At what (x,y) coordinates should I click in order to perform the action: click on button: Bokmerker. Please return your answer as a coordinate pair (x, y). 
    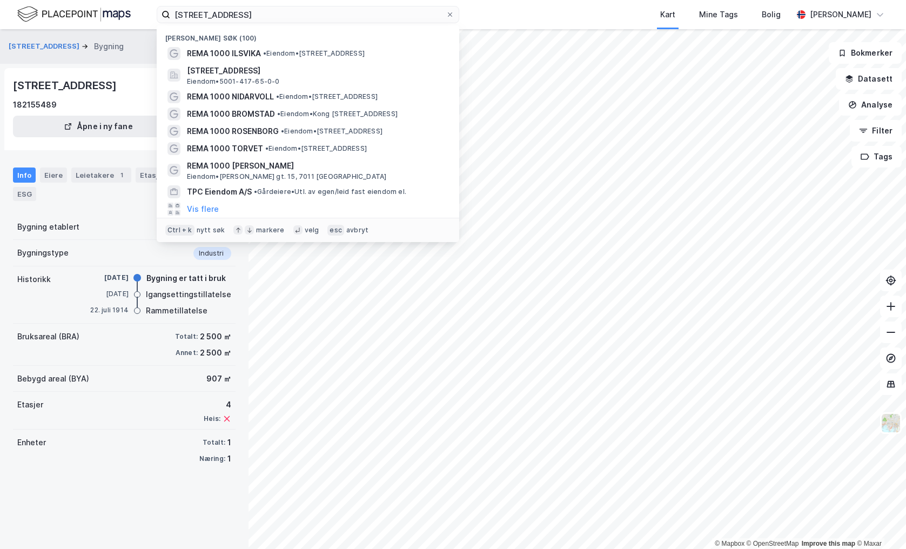
    Looking at the image, I should click on (865, 53).